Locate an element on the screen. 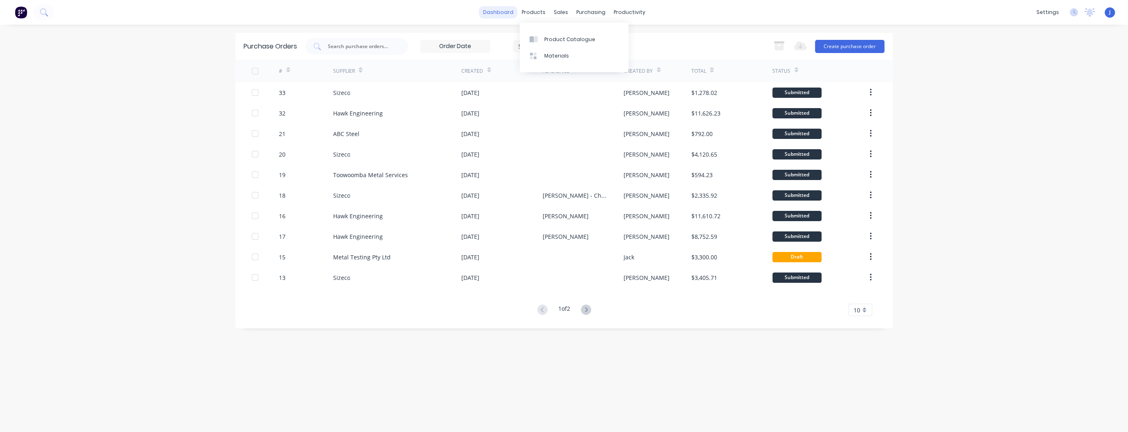  div: Toowoomba Metal Services is located at coordinates (370, 175).